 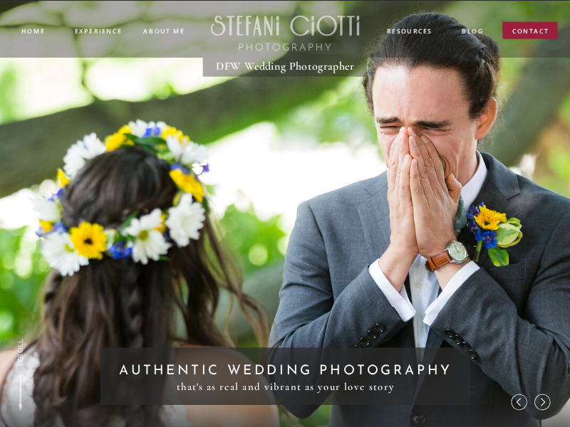 I want to click on h2: AUTHENTIC wedding photography, so click(x=285, y=370).